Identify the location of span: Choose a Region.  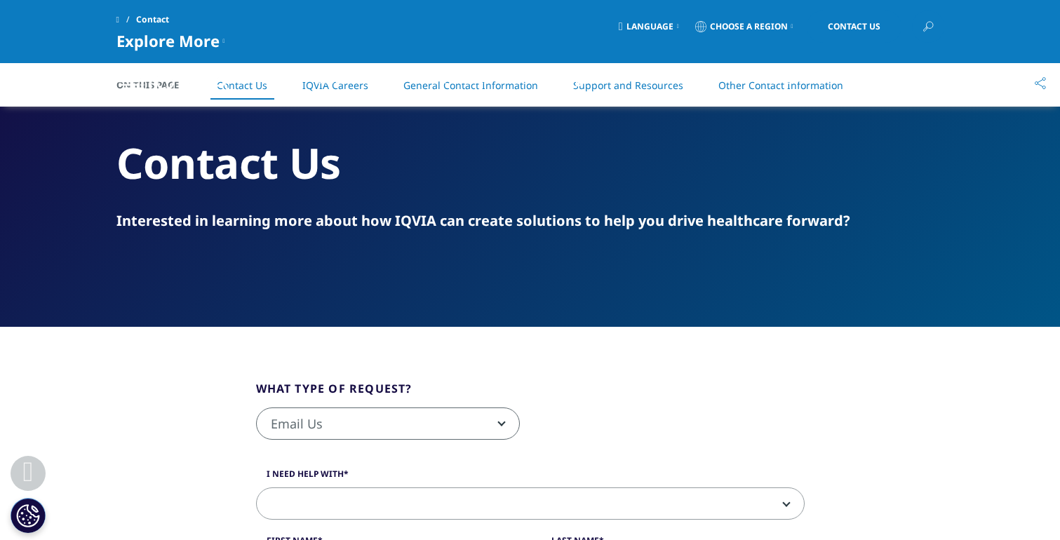
(749, 27).